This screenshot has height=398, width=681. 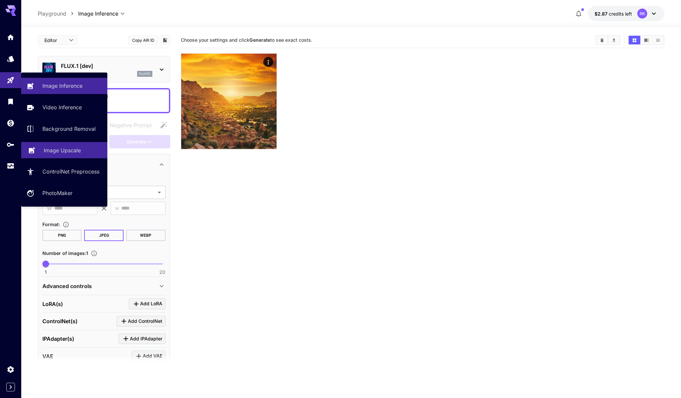 I want to click on button: WEBP, so click(x=146, y=236).